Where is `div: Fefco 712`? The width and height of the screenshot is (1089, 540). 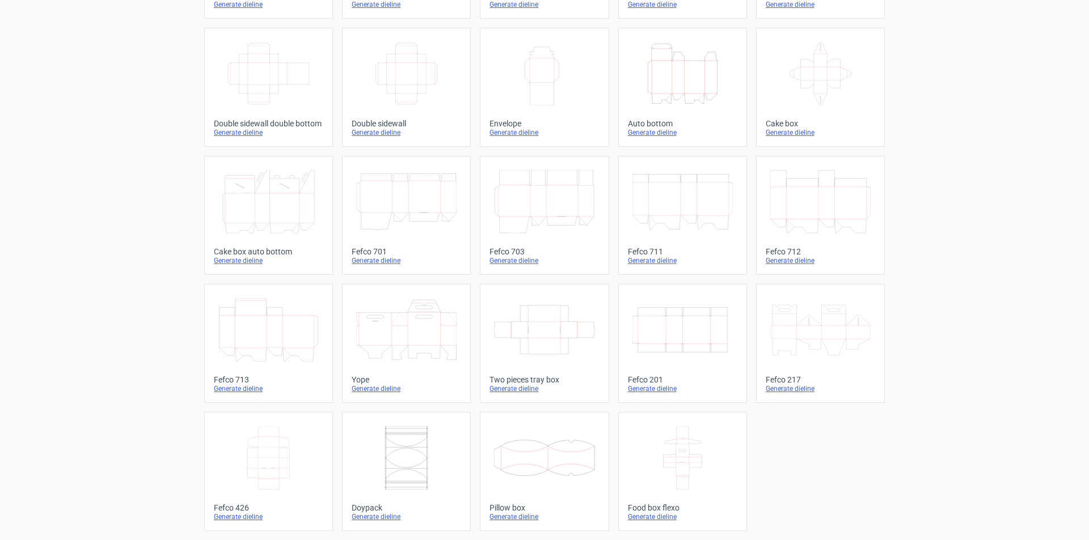
div: Fefco 712 is located at coordinates (820, 252).